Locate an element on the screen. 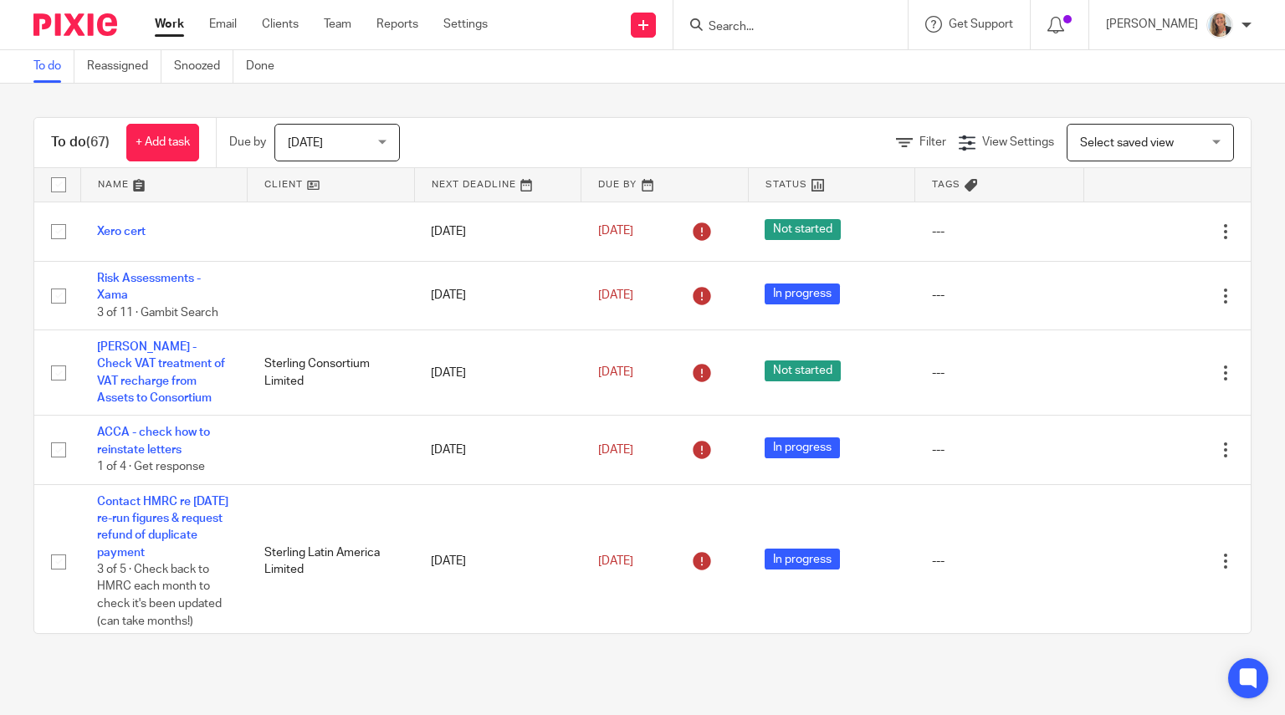 This screenshot has height=715, width=1285. span: Tags is located at coordinates (946, 184).